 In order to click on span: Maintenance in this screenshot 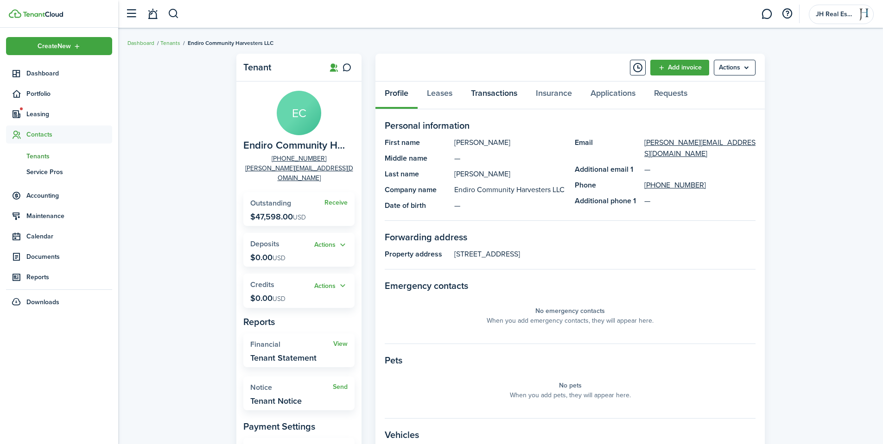, I will do `click(69, 216)`.